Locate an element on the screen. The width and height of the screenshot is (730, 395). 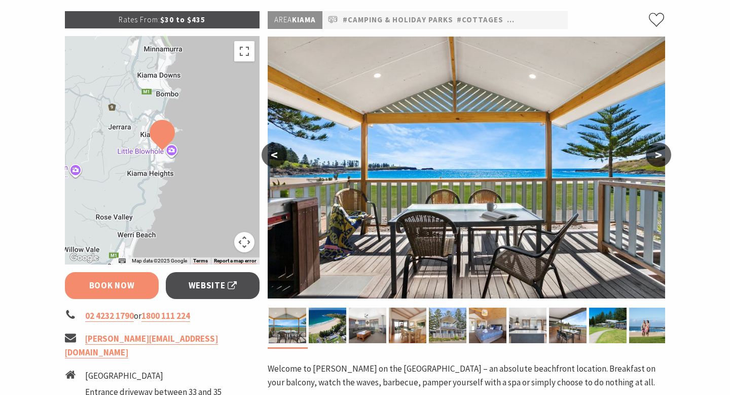
a: Terms (opens in new tab) is located at coordinates (200, 261).